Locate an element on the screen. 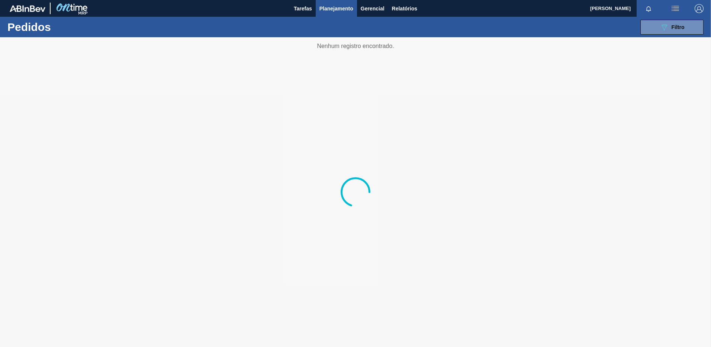  button: Filtro is located at coordinates (672, 27).